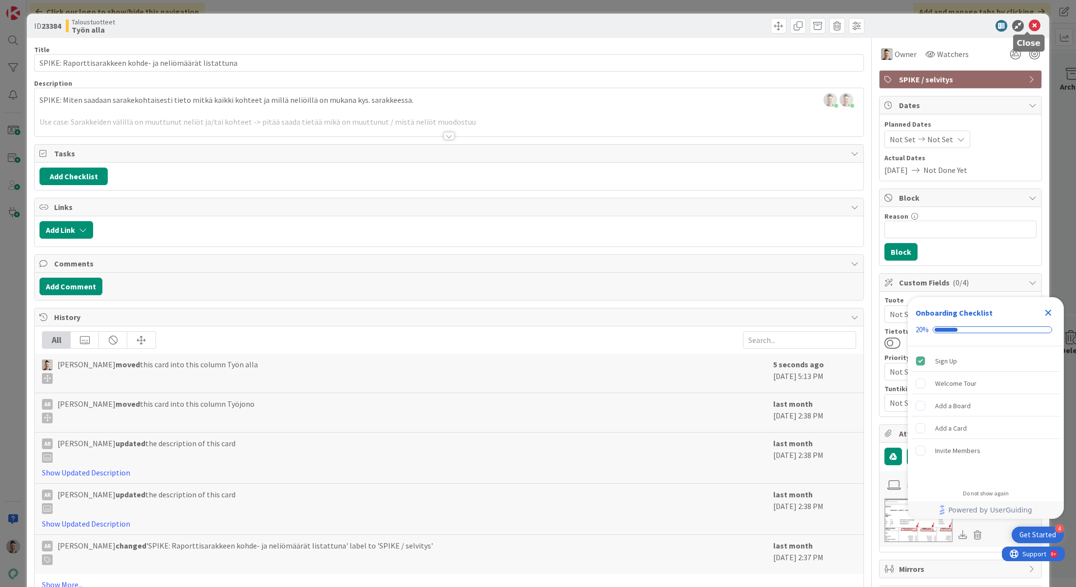  I want to click on span: Actual Dates, so click(960, 158).